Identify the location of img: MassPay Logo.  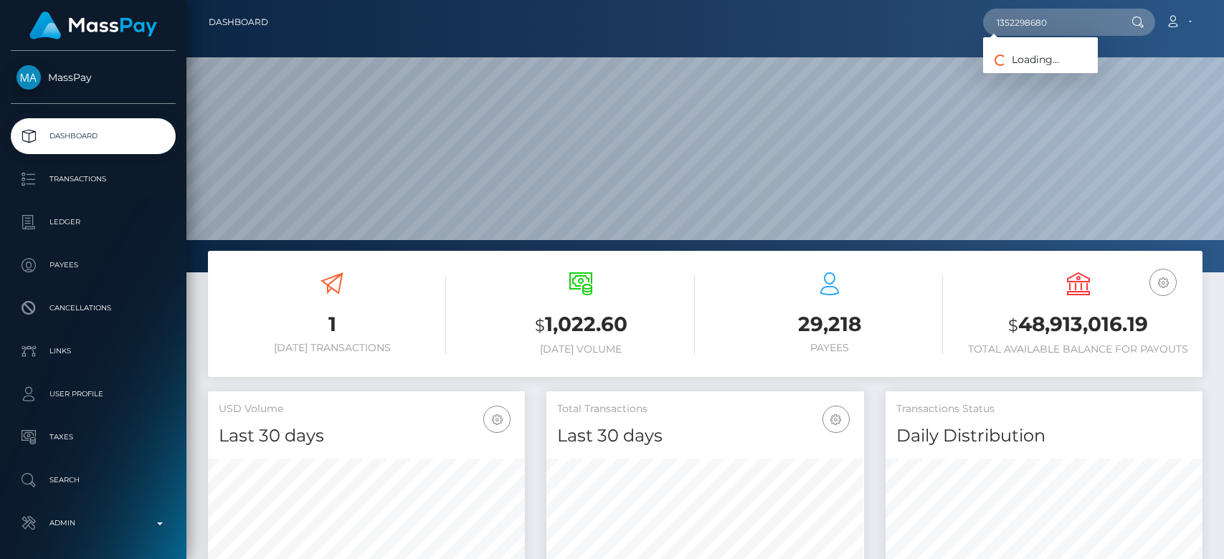
(93, 25).